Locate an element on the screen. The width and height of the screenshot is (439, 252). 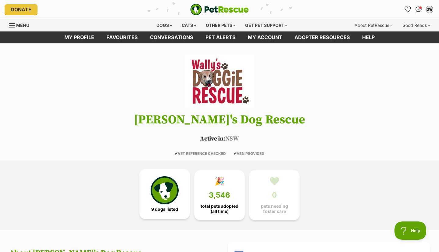
a: My profile is located at coordinates (79, 37).